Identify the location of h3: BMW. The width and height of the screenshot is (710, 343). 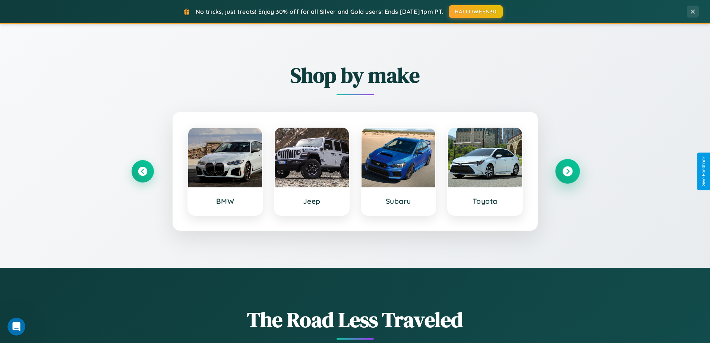
(225, 201).